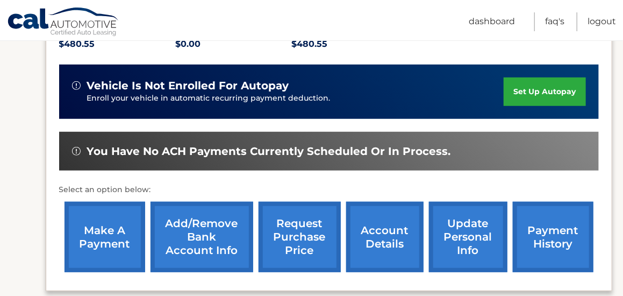 This screenshot has width=623, height=296. I want to click on a: Logout, so click(602, 22).